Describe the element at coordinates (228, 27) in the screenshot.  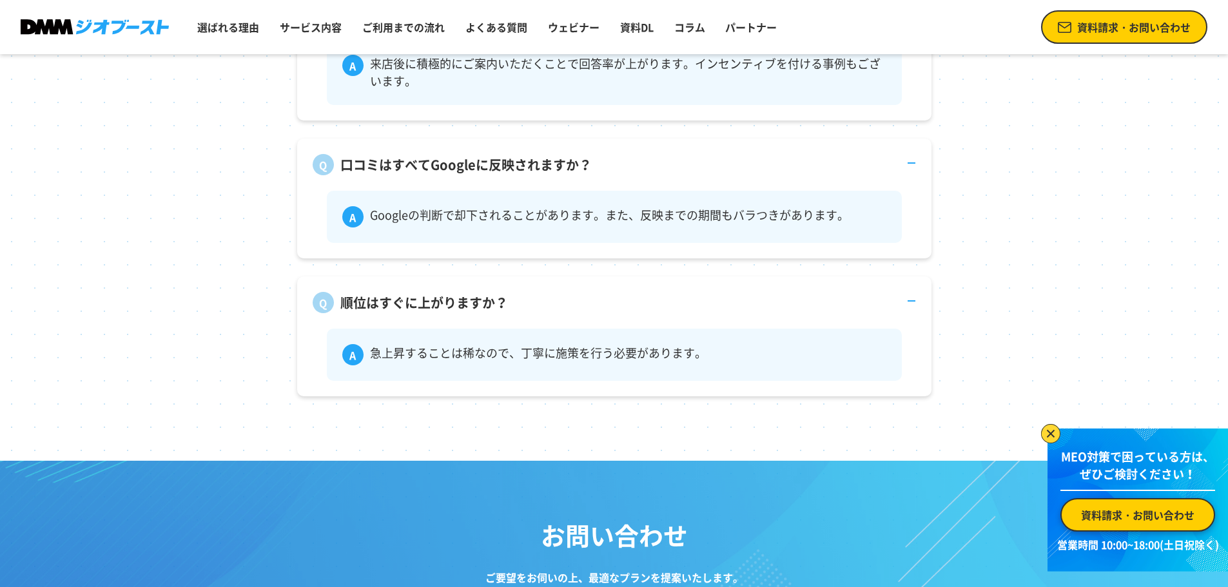
I see `a: 選ばれる理由` at that location.